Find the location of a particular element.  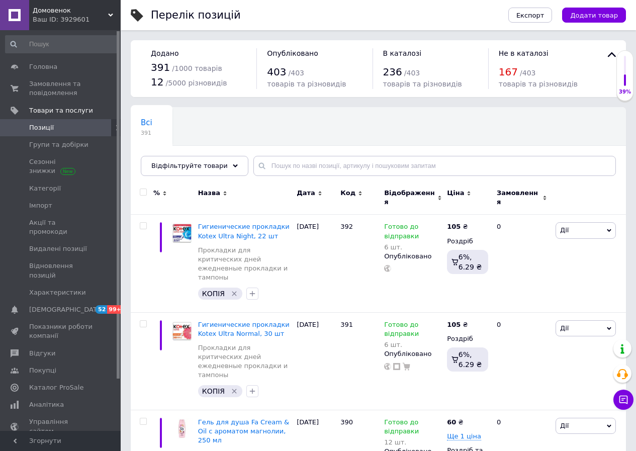

button: Додати товар is located at coordinates (594, 15).